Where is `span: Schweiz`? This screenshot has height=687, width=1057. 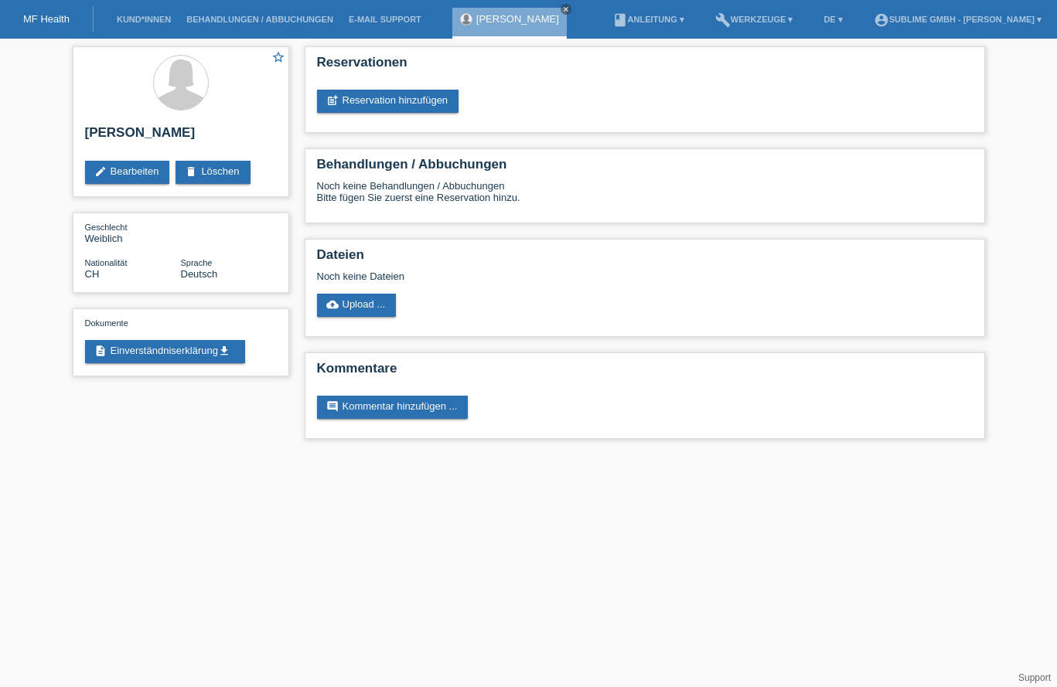 span: Schweiz is located at coordinates (92, 274).